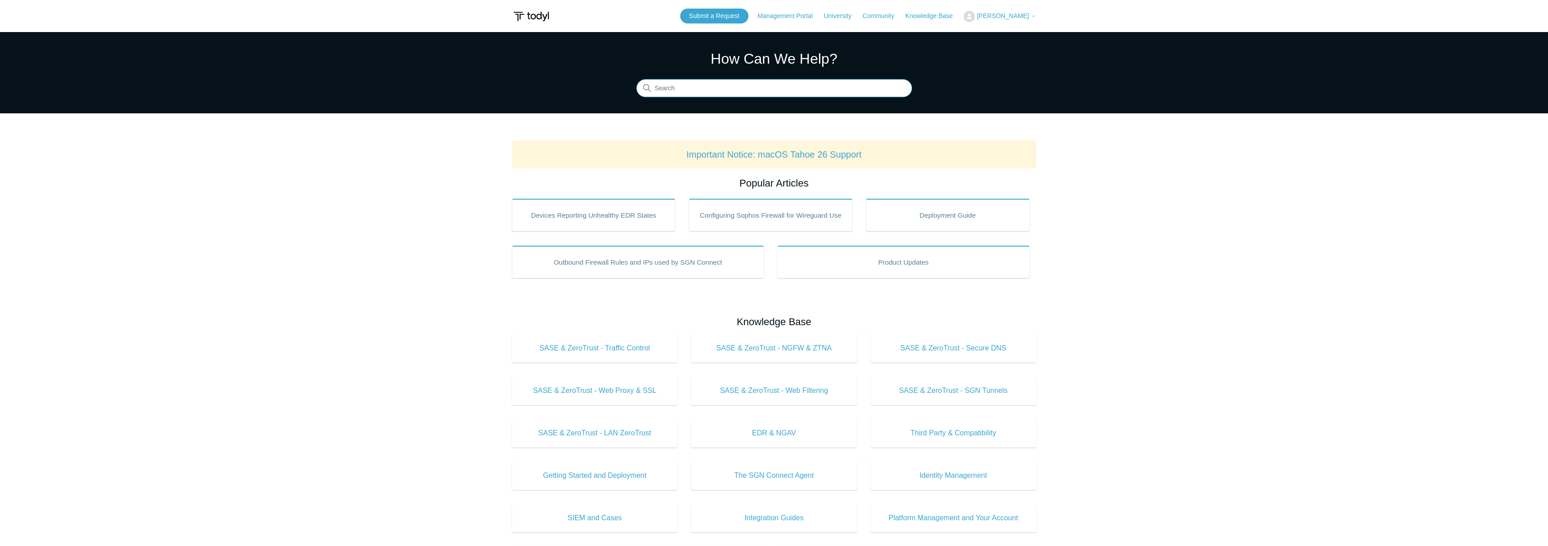 Image resolution: width=1548 pixels, height=546 pixels. I want to click on span: SASE & ZeroTrust - Traffic Control, so click(595, 348).